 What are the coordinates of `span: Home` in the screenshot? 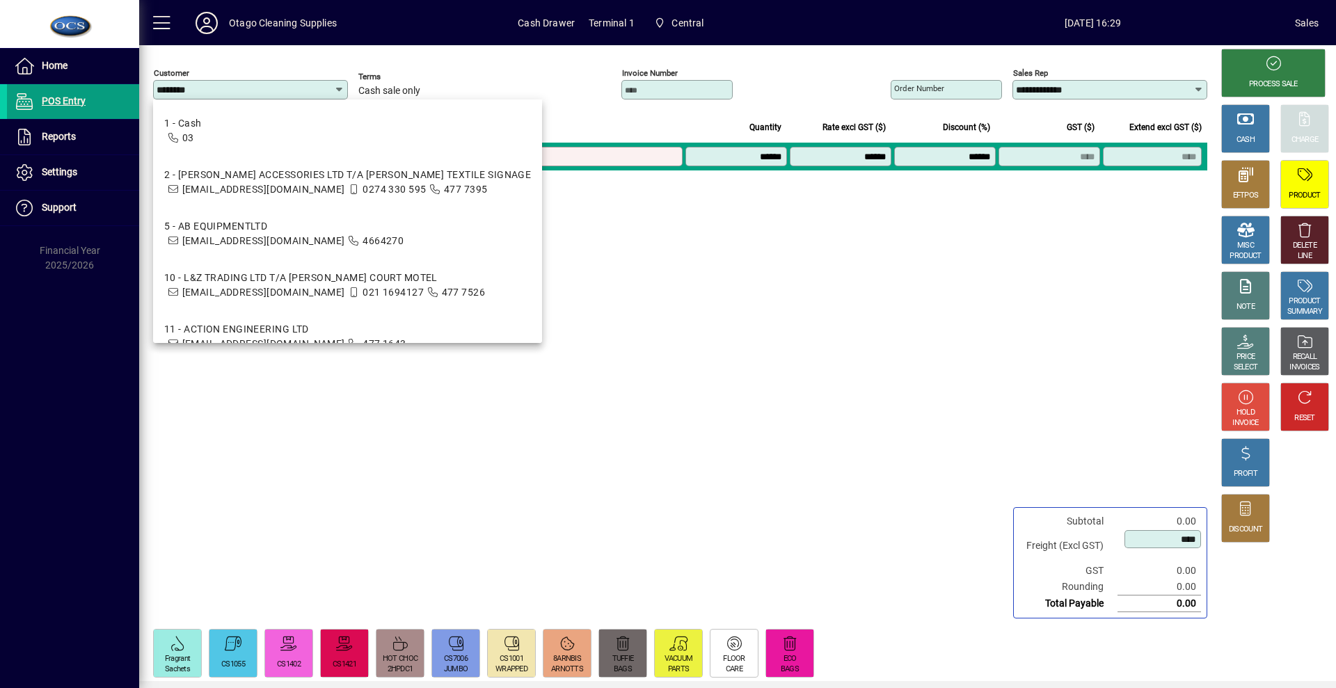 It's located at (54, 65).